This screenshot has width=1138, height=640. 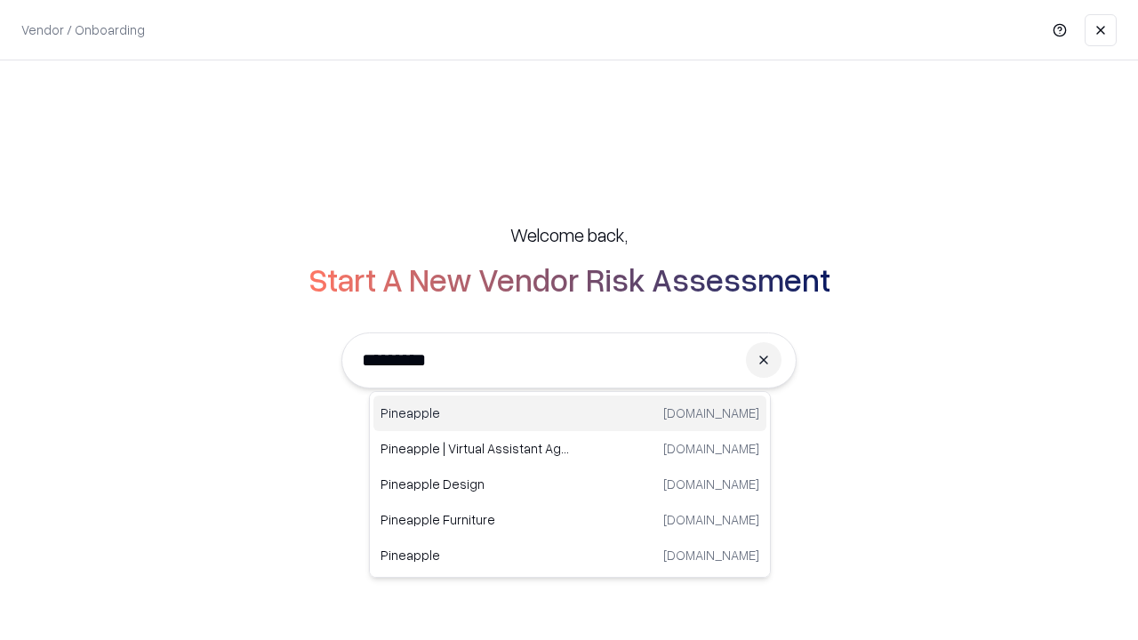 What do you see at coordinates (569, 279) in the screenshot?
I see `h2: Start A New Vendor Risk Assessment` at bounding box center [569, 279].